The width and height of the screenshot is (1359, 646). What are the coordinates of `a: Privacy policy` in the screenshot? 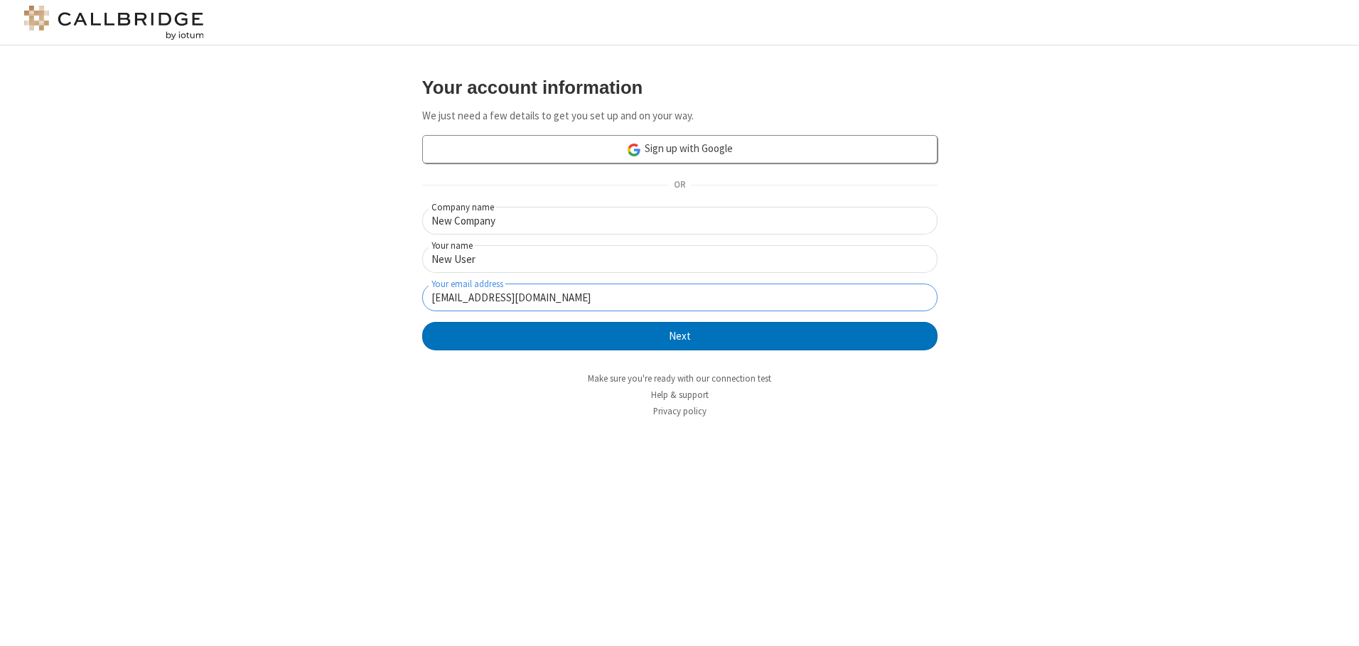 It's located at (680, 411).